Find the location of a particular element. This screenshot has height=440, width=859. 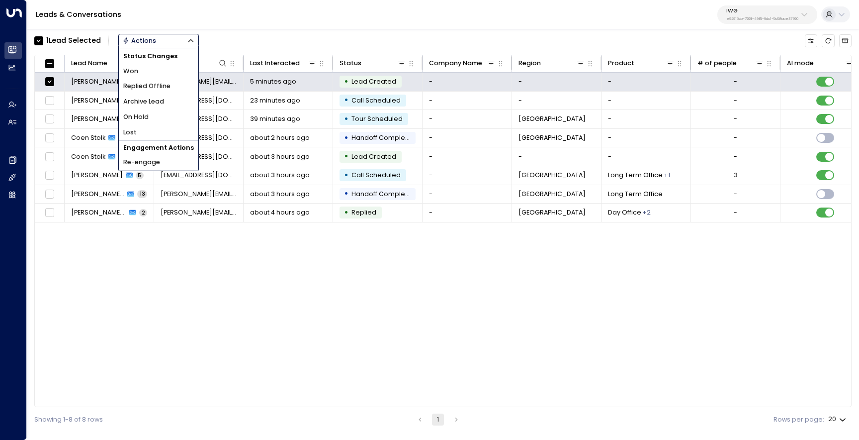

span: Porto is located at coordinates (552, 119).